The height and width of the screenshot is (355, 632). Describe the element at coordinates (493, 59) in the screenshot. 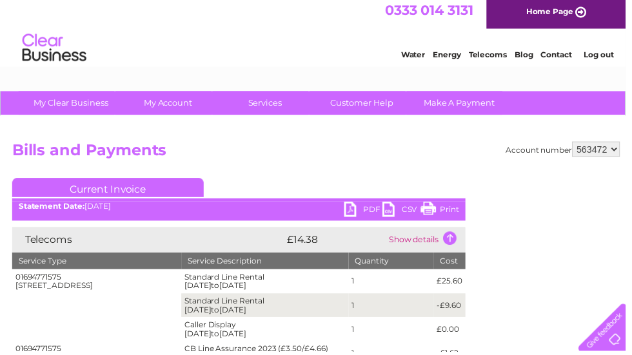

I see `a: Telecoms` at that location.